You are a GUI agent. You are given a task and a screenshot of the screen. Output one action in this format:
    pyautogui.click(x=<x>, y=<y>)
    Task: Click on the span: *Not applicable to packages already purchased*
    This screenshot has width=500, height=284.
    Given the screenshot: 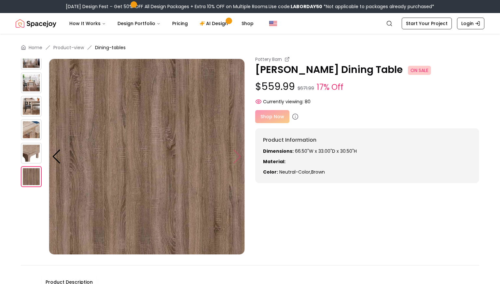 What is the action you would take?
    pyautogui.click(x=378, y=7)
    